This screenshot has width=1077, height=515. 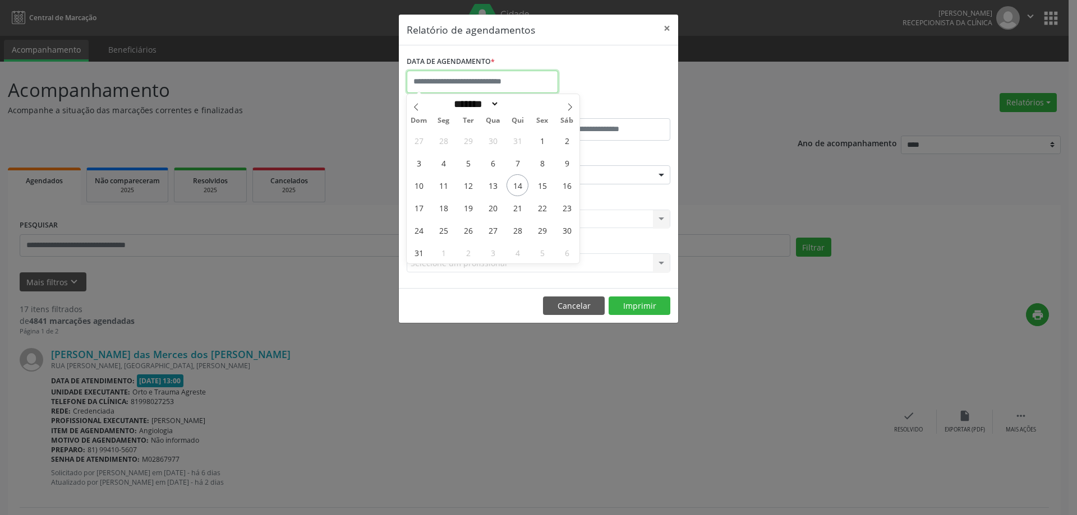 What do you see at coordinates (443, 230) in the screenshot?
I see `span: Agosto 25, 2025` at bounding box center [443, 230].